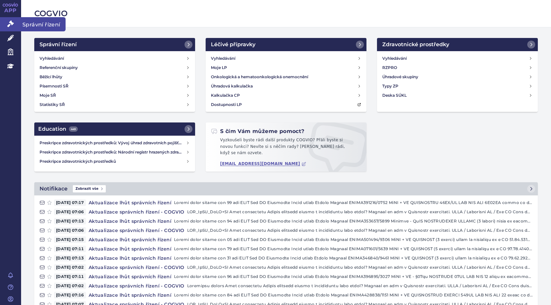  Describe the element at coordinates (115, 77) in the screenshot. I see `a: Běžící lhůty` at that location.